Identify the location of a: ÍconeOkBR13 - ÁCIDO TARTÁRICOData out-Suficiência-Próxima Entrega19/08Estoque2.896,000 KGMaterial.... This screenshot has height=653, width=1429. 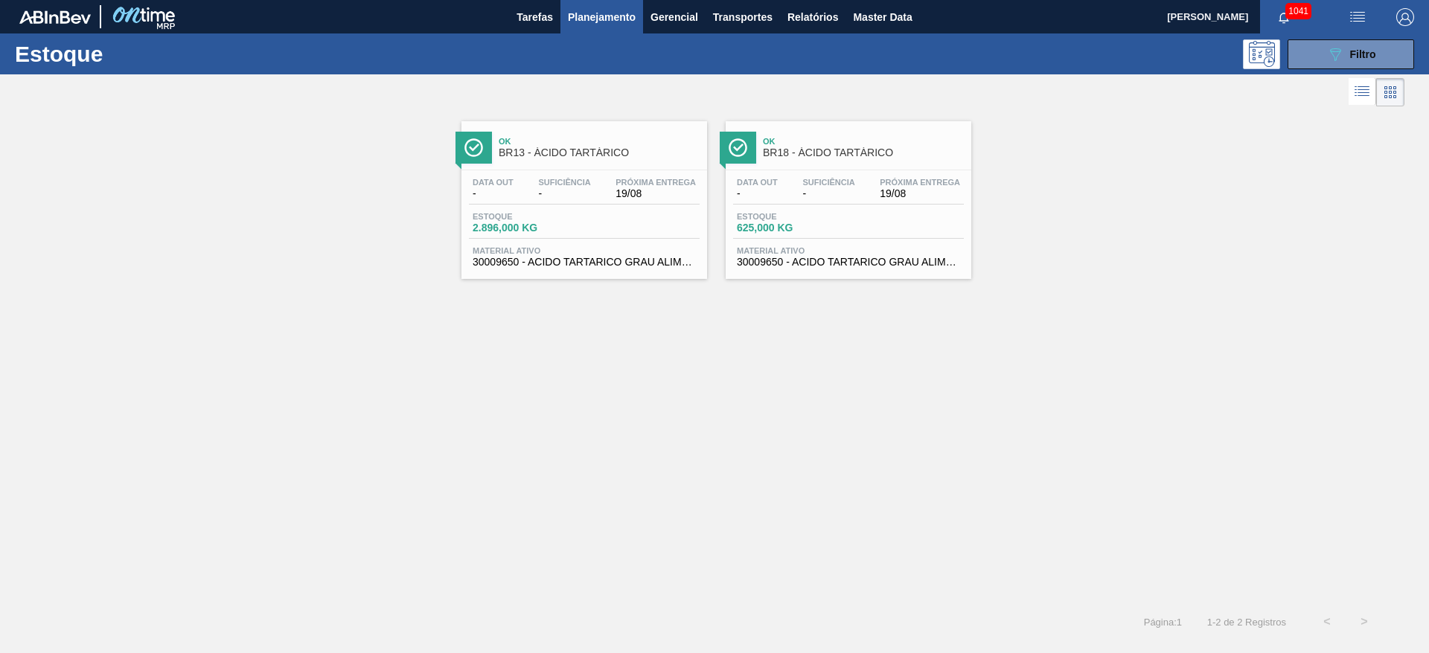
(582, 194).